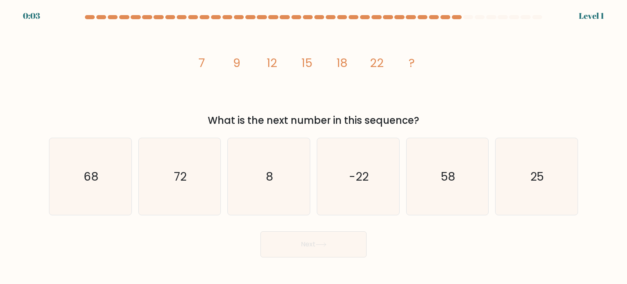 This screenshot has height=284, width=627. Describe the element at coordinates (270, 176) in the screenshot. I see `text: 8` at that location.